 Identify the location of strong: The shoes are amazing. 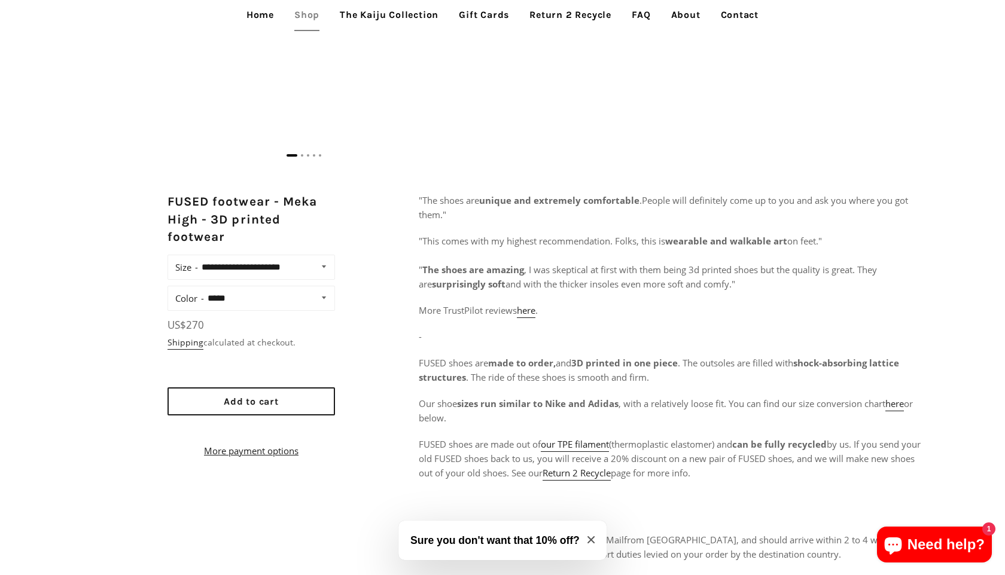
(473, 270).